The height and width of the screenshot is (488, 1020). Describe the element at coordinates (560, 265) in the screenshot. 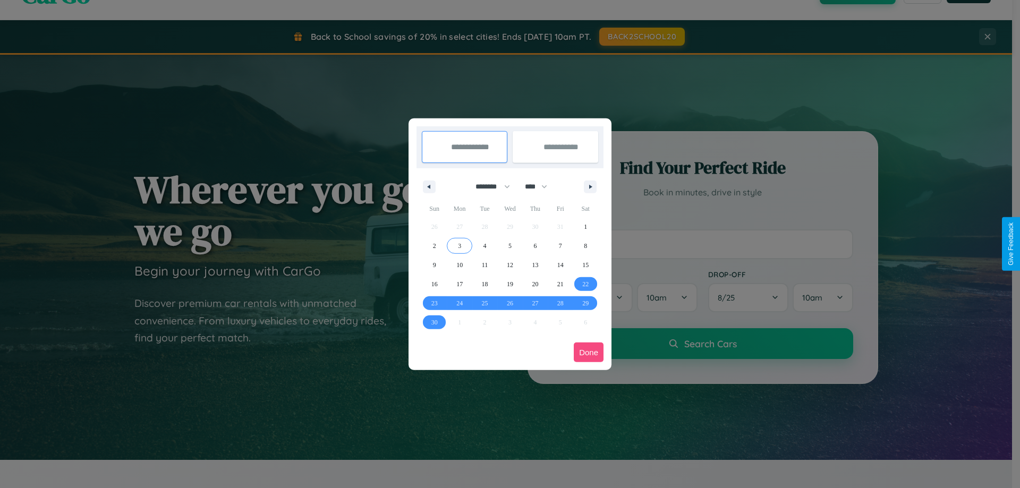

I see `span: 14` at that location.